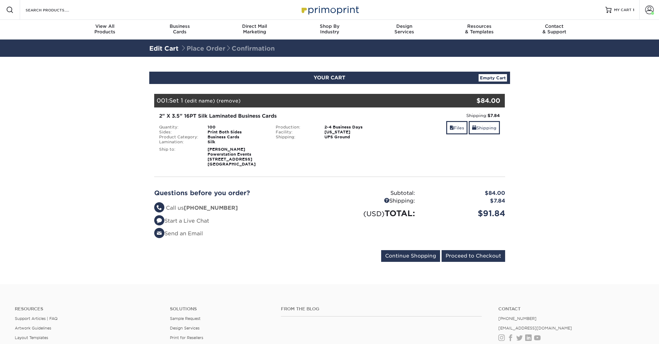 The width and height of the screenshot is (659, 344). Describe the element at coordinates (634, 10) in the screenshot. I see `span: 1` at that location.